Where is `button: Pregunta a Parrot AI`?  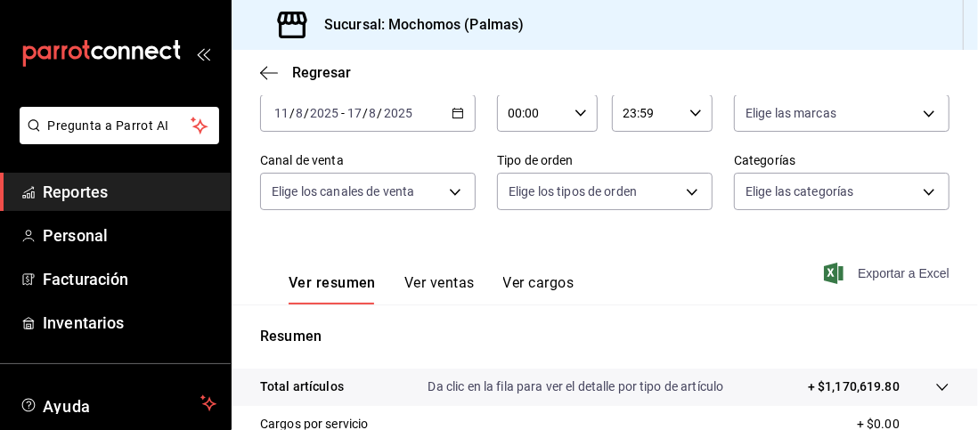 button: Pregunta a Parrot AI is located at coordinates (119, 126).